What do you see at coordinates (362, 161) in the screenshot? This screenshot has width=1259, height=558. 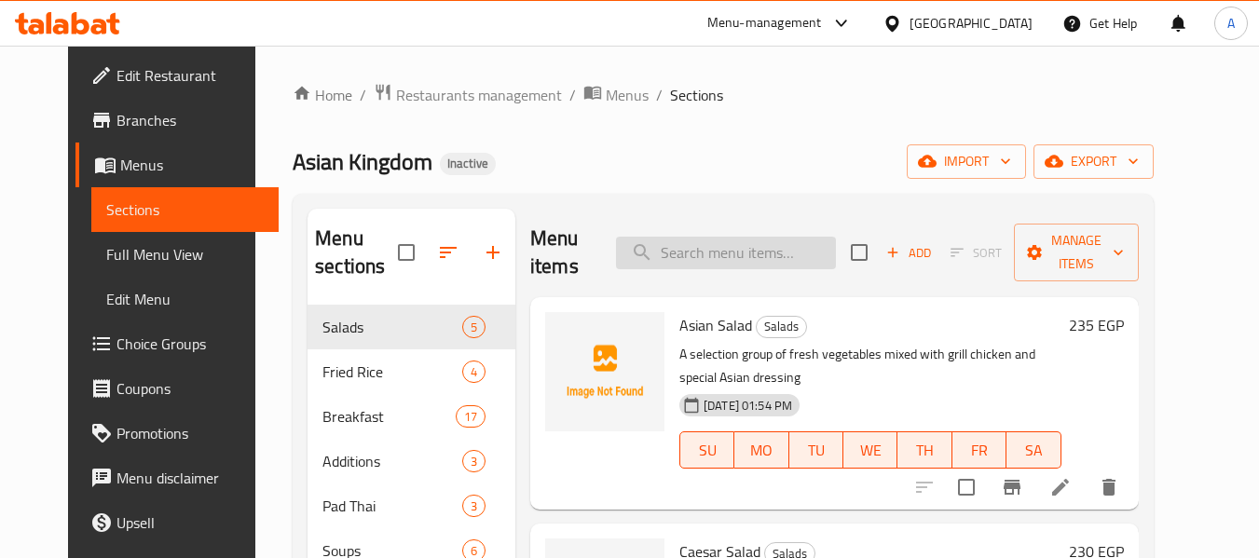 I see `span: Asian Kingdom` at bounding box center [362, 161].